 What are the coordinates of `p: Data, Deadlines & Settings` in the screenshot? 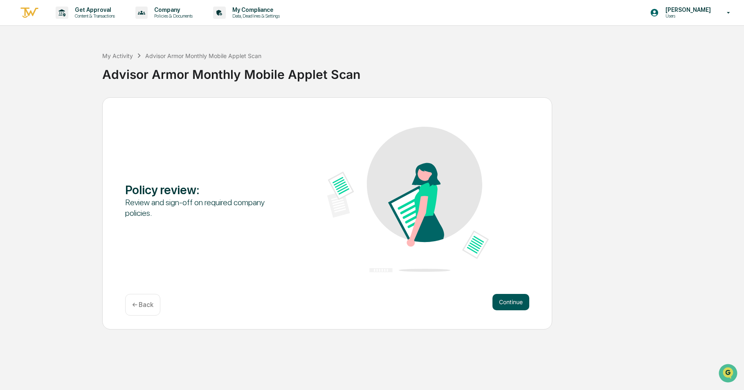 It's located at (255, 16).